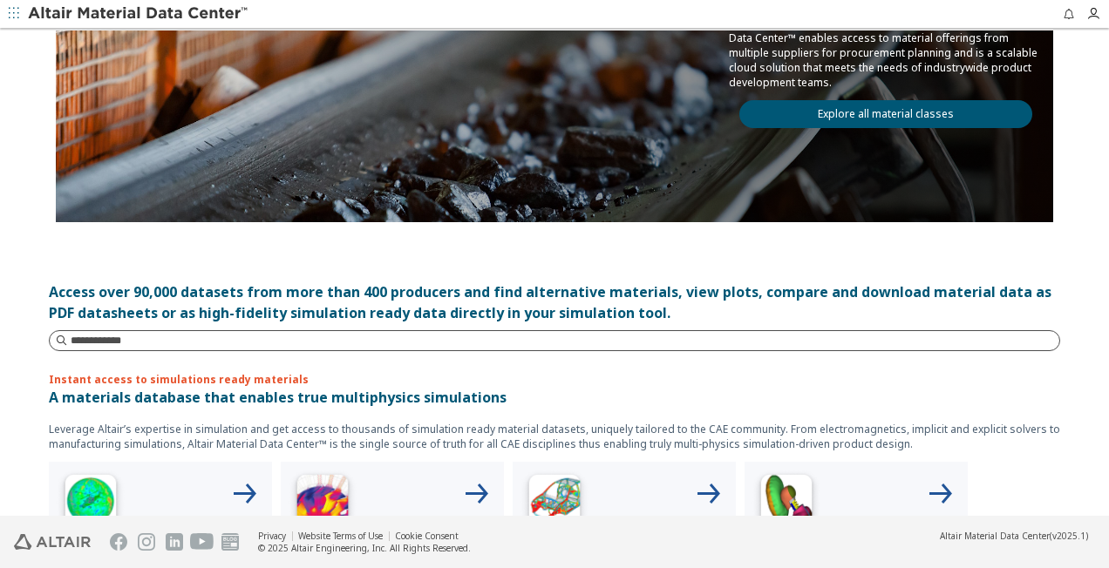 This screenshot has width=1109, height=568. What do you see at coordinates (886, 114) in the screenshot?
I see `a: Explore all material classes` at bounding box center [886, 114].